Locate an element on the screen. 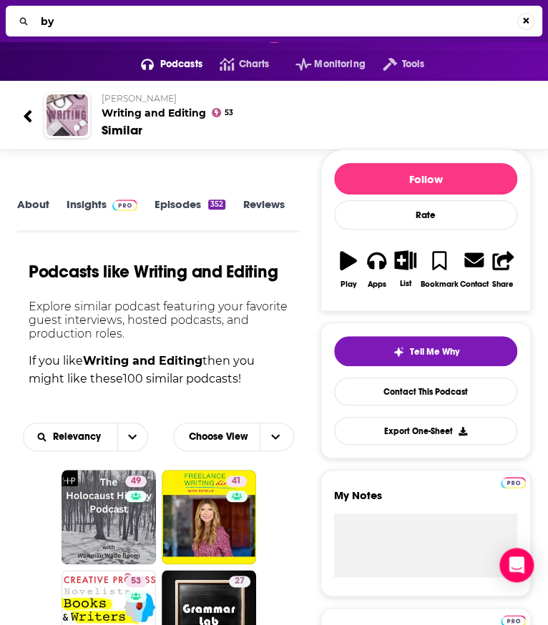 The image size is (548, 625). button: Export One-Sheet is located at coordinates (426, 431).